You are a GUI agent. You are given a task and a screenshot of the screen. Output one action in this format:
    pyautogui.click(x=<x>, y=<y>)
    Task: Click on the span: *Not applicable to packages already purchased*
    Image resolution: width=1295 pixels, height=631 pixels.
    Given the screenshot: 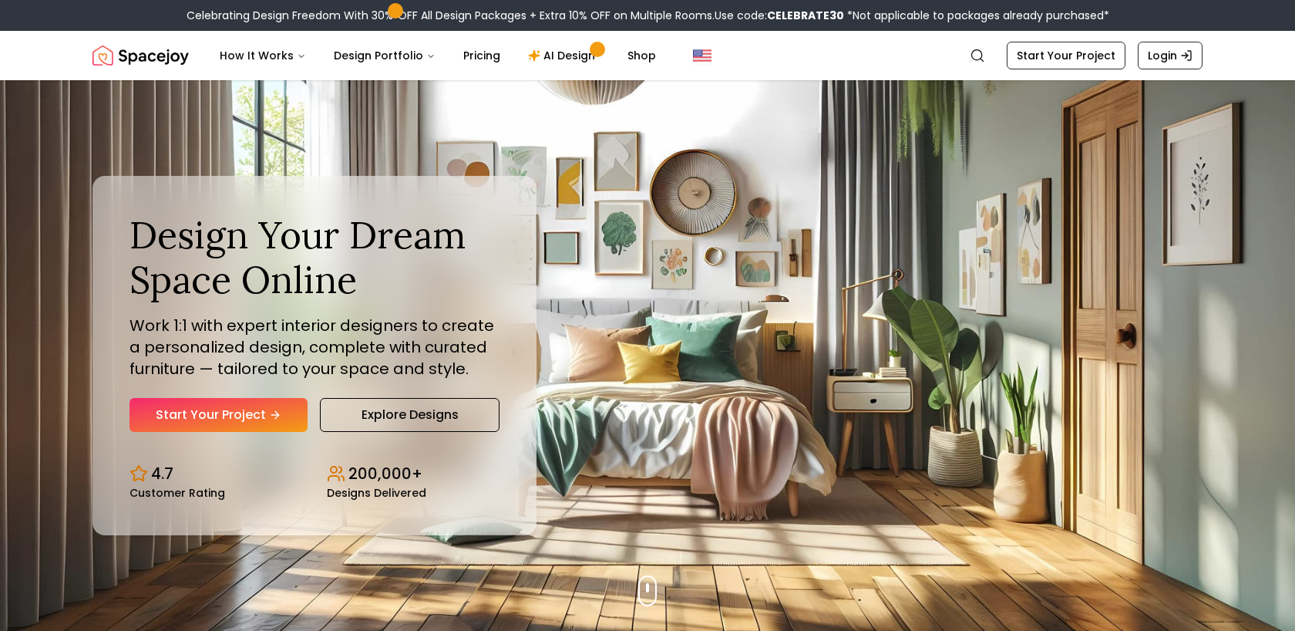 What is the action you would take?
    pyautogui.click(x=977, y=15)
    